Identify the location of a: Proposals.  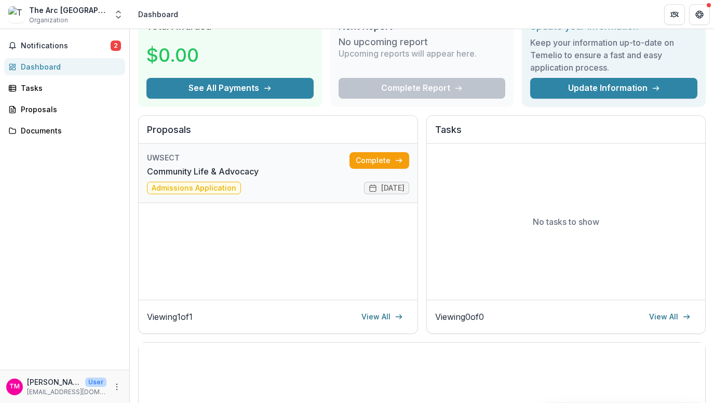
(64, 109).